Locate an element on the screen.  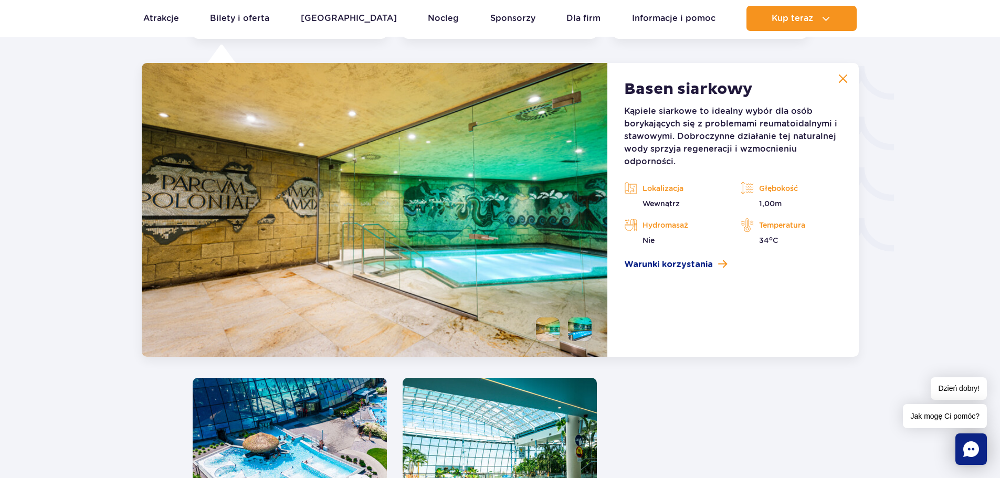
p: Kąpiele siarkowe to idealny wybór dla osób borykających się z problemami reumatoidalnymi i stawow... is located at coordinates (733, 137).